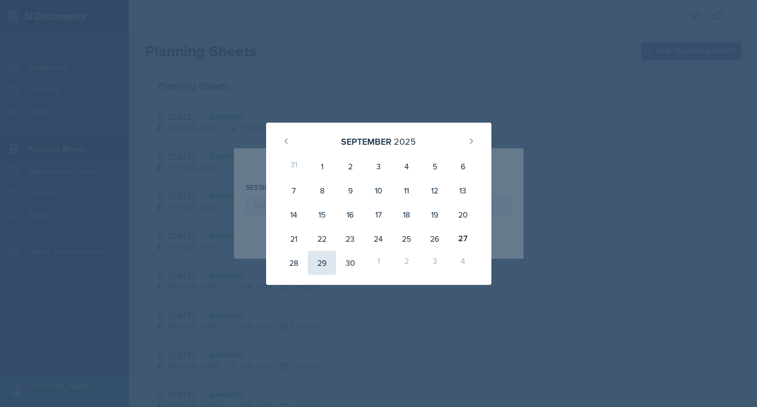  I want to click on div: 14, so click(294, 215).